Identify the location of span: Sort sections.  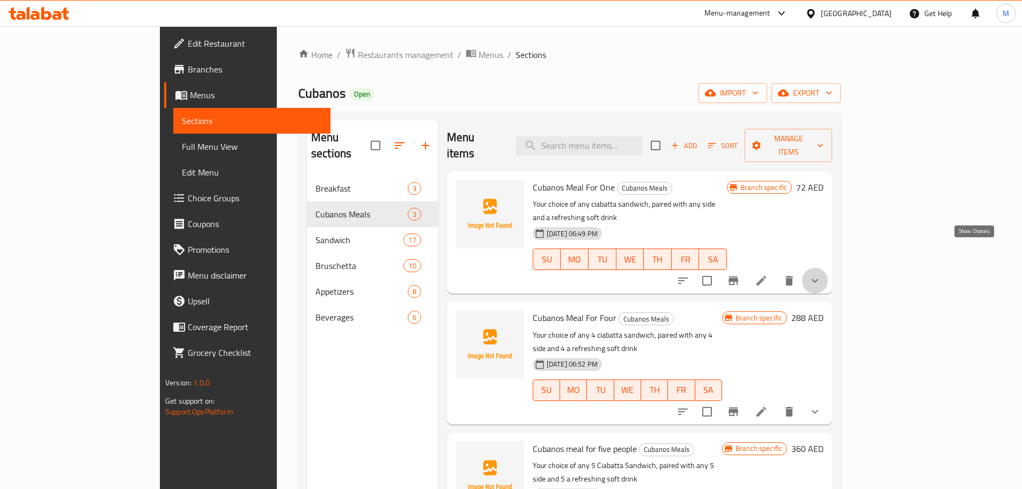
(400, 145).